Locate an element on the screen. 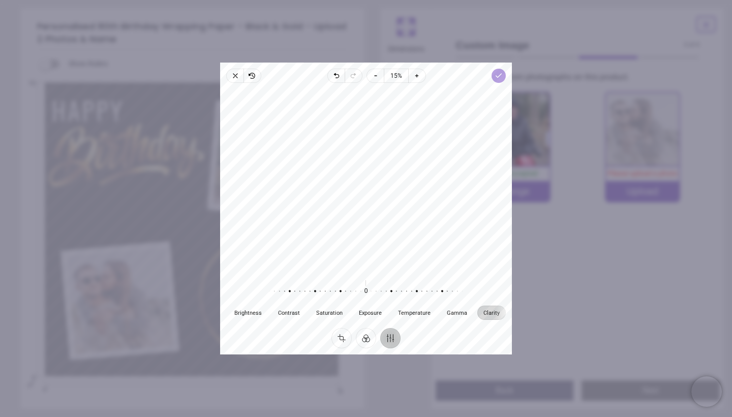 The image size is (732, 417). button: Contrast is located at coordinates (289, 313).